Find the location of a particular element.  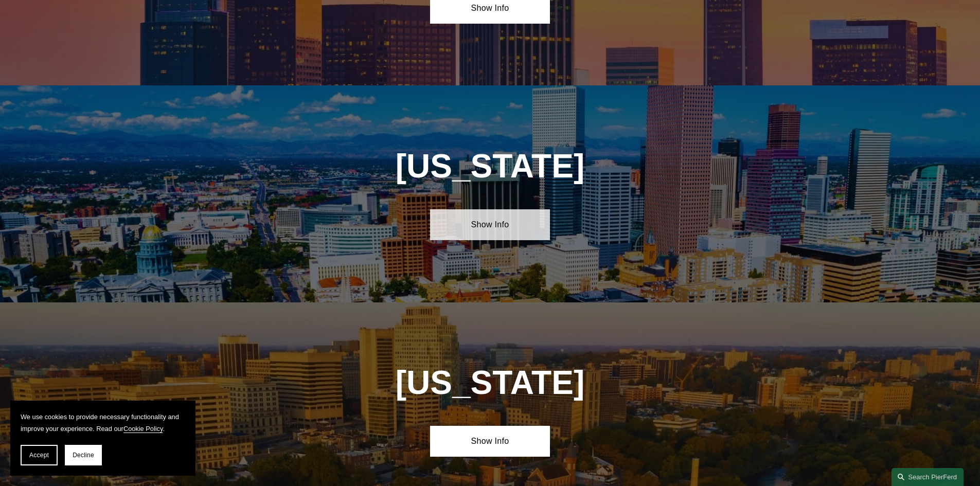

button: Accept is located at coordinates (39, 455).